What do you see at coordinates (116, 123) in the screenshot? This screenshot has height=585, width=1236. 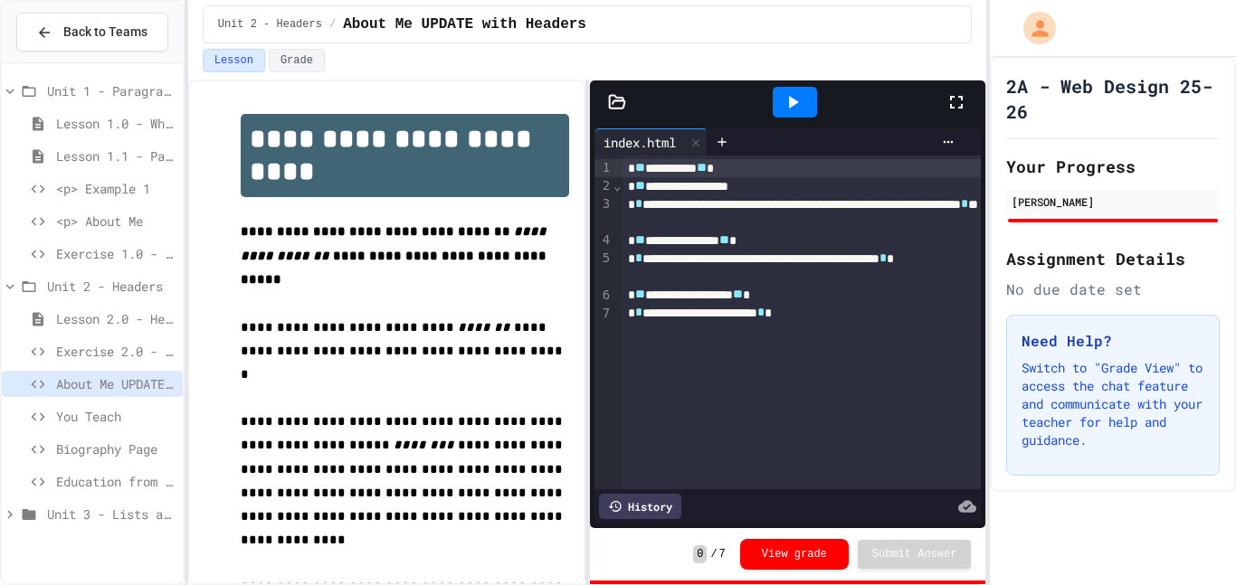 I see `span: Lesson 1.0 - What is HTML?` at bounding box center [116, 123].